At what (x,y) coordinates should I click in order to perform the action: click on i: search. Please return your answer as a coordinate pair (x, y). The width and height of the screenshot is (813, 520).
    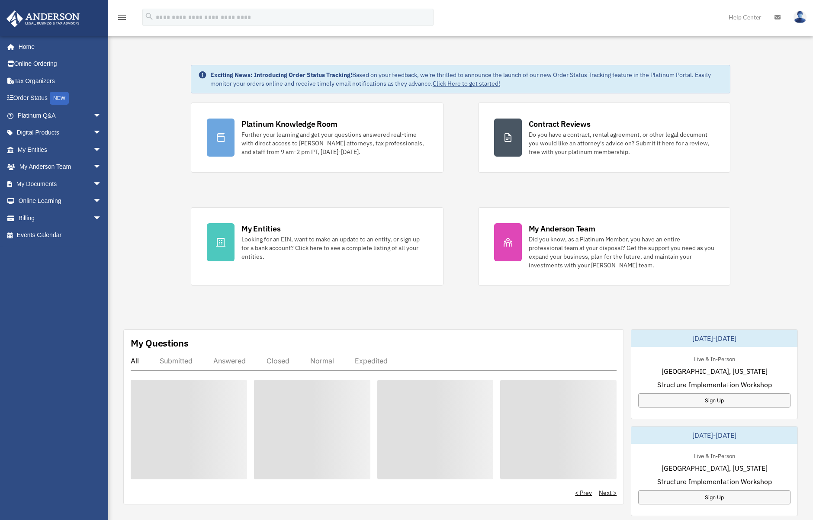
    Looking at the image, I should click on (149, 16).